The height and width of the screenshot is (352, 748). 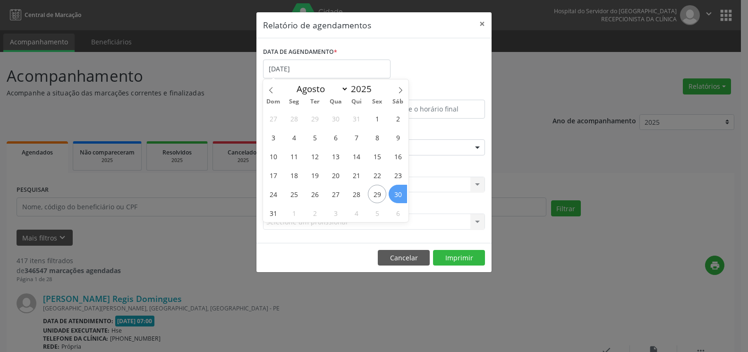 I want to click on span: Ter, so click(x=315, y=102).